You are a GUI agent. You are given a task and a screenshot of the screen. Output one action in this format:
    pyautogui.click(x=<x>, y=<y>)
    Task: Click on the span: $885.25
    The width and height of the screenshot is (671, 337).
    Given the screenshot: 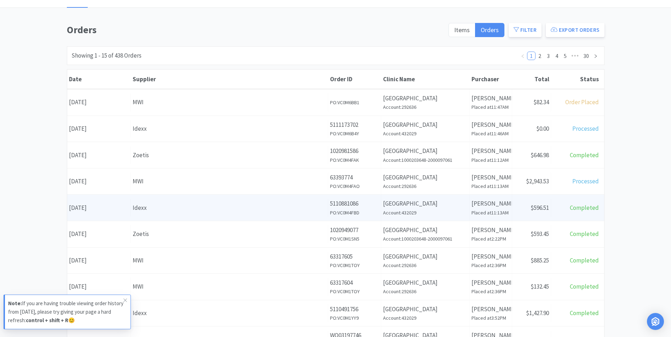 What is the action you would take?
    pyautogui.click(x=540, y=261)
    